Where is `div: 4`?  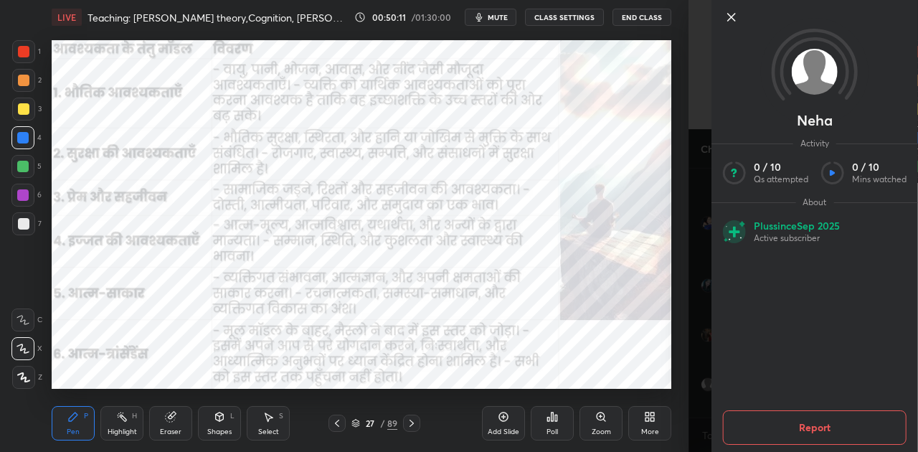 div: 4 is located at coordinates (27, 138).